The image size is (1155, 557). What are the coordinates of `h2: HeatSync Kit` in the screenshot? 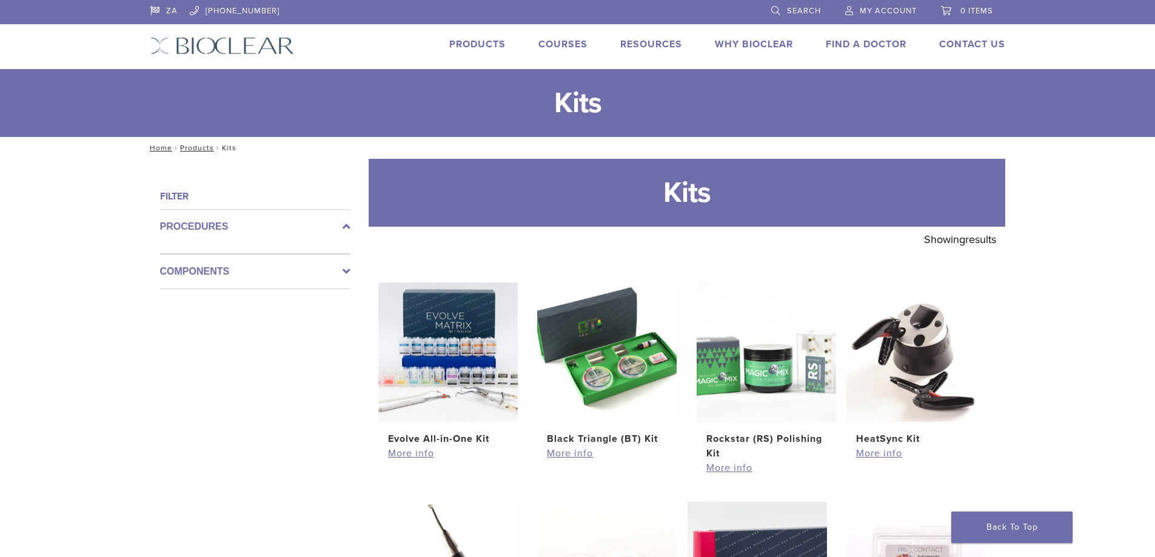 It's located at (916, 439).